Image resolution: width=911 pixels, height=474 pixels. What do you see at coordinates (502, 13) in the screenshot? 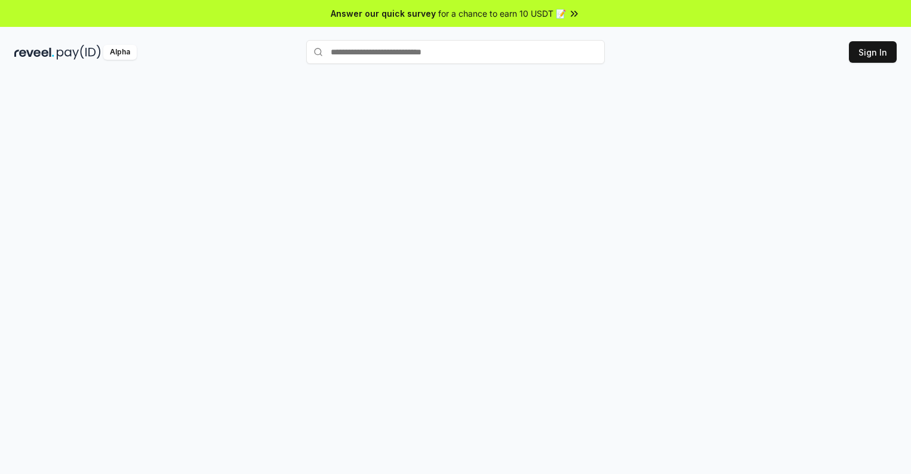
I see `span: for a chance to earn 10 USDT 📝` at bounding box center [502, 13].